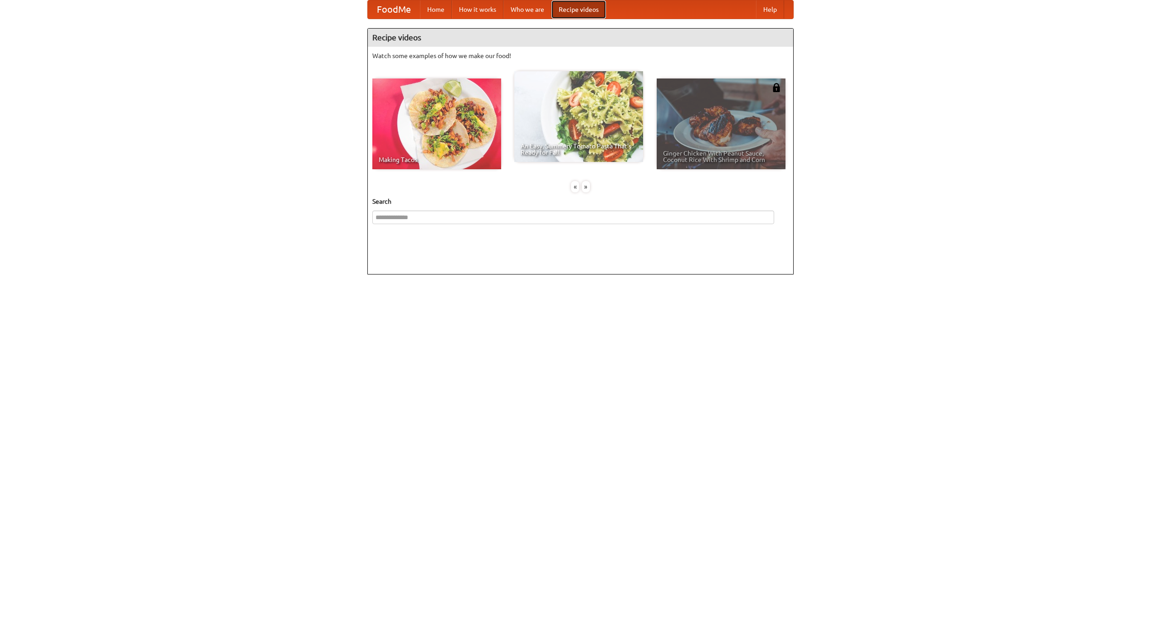 This screenshot has width=1161, height=642. I want to click on h4: Recipe videos, so click(581, 38).